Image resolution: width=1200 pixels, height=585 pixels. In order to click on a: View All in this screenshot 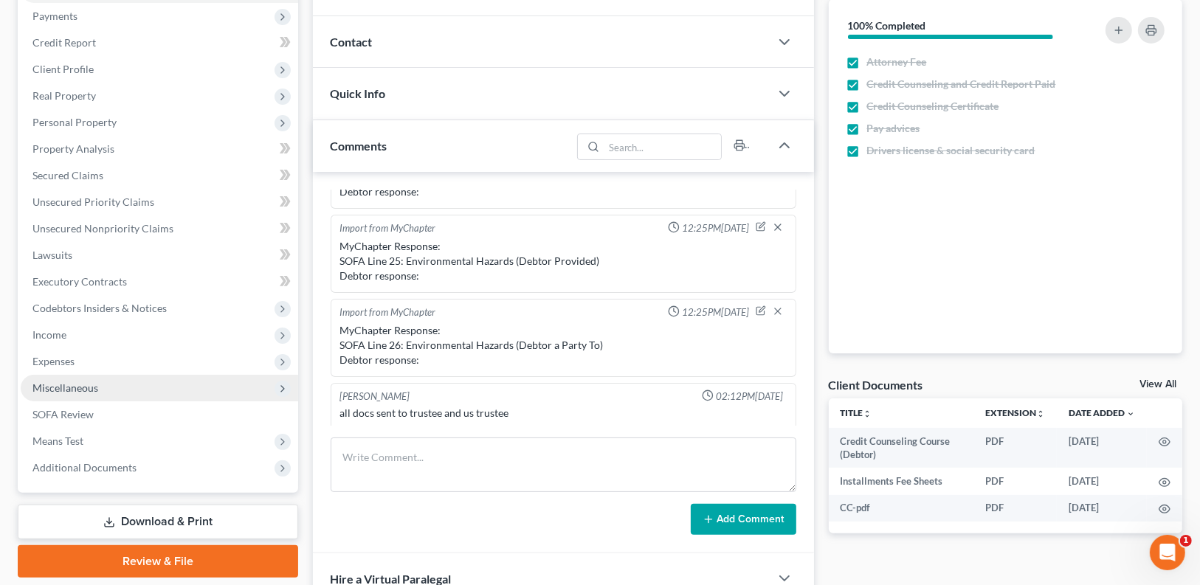, I will do `click(1158, 384)`.